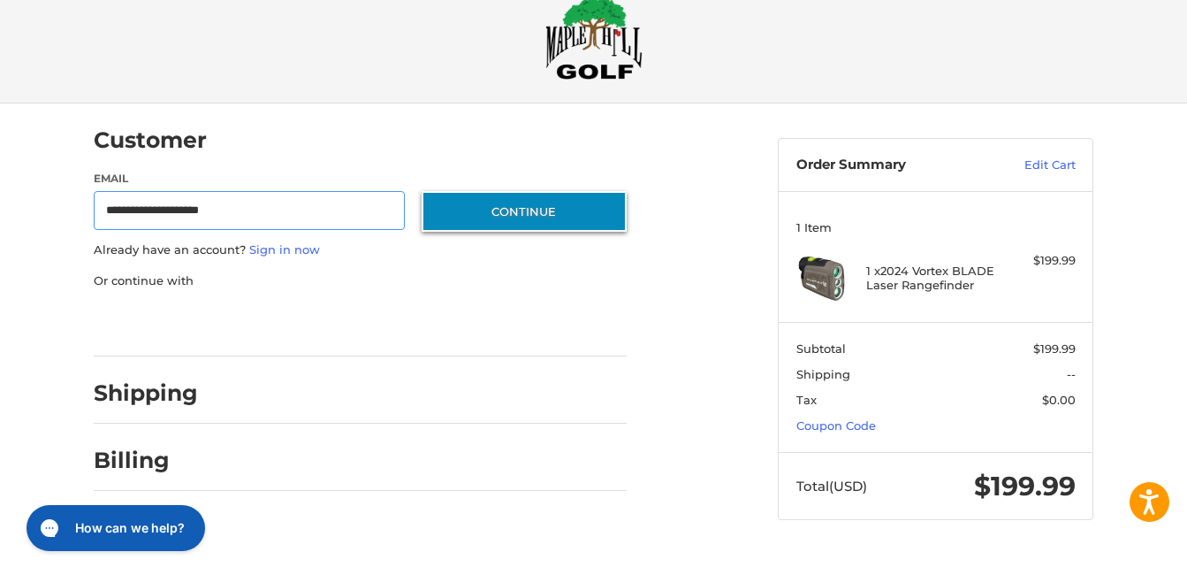 The width and height of the screenshot is (1187, 575). What do you see at coordinates (360, 281) in the screenshot?
I see `p: Or continue with` at bounding box center [360, 281].